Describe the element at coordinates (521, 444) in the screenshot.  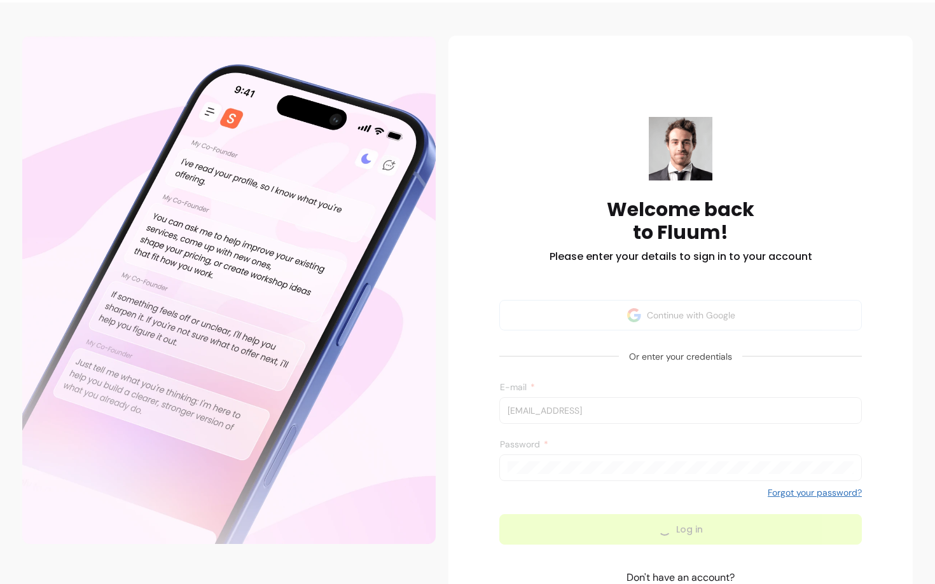
I see `span: Password` at that location.